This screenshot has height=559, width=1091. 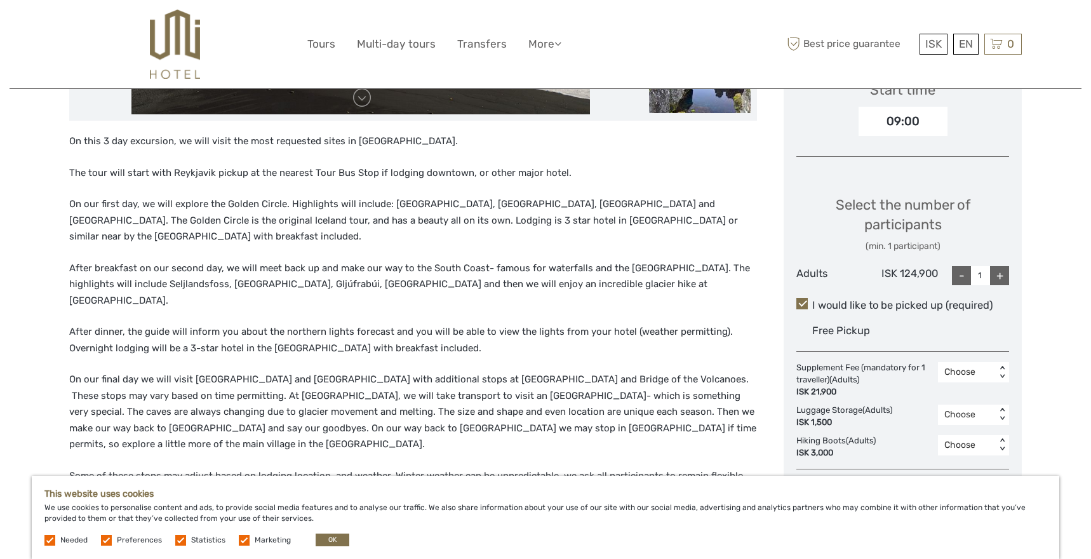 What do you see at coordinates (839, 447) in the screenshot?
I see `div: Hiking Boots (Adults)` at bounding box center [839, 447].